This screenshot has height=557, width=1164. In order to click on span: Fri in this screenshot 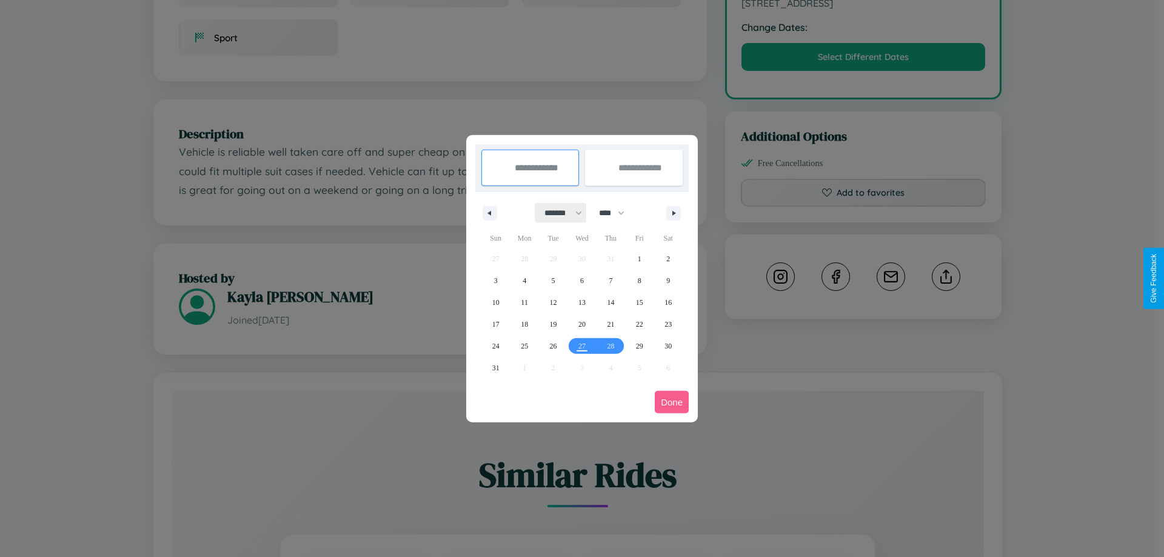, I will do `click(639, 238)`.